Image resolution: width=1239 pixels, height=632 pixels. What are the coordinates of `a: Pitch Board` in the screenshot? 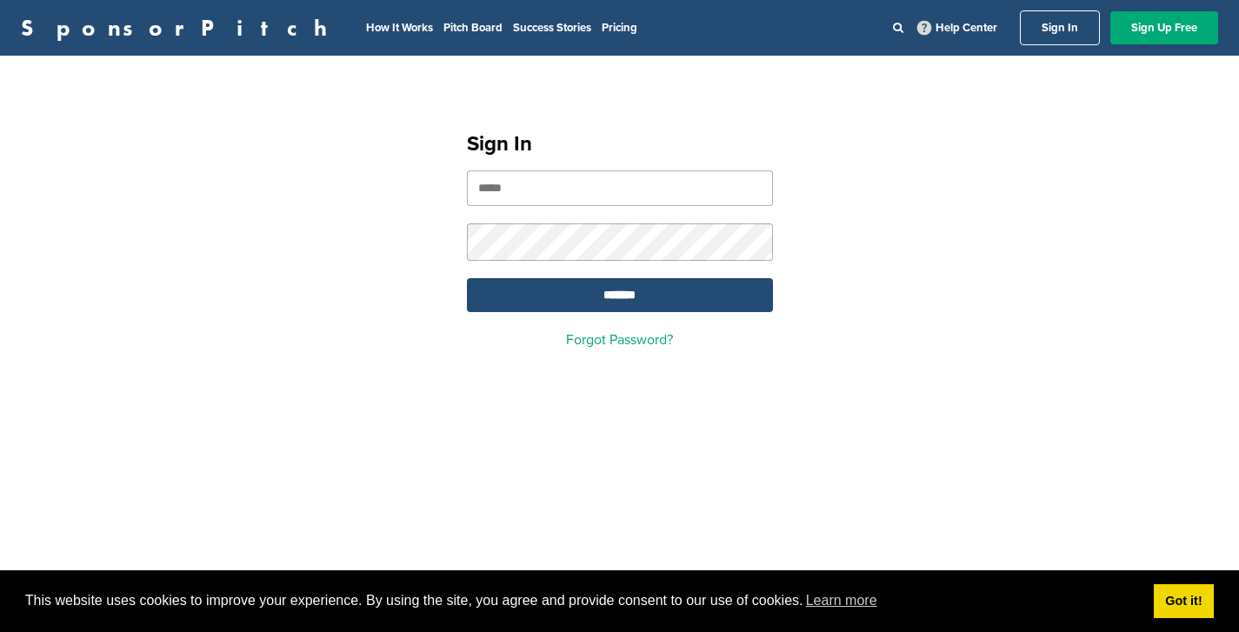 It's located at (473, 28).